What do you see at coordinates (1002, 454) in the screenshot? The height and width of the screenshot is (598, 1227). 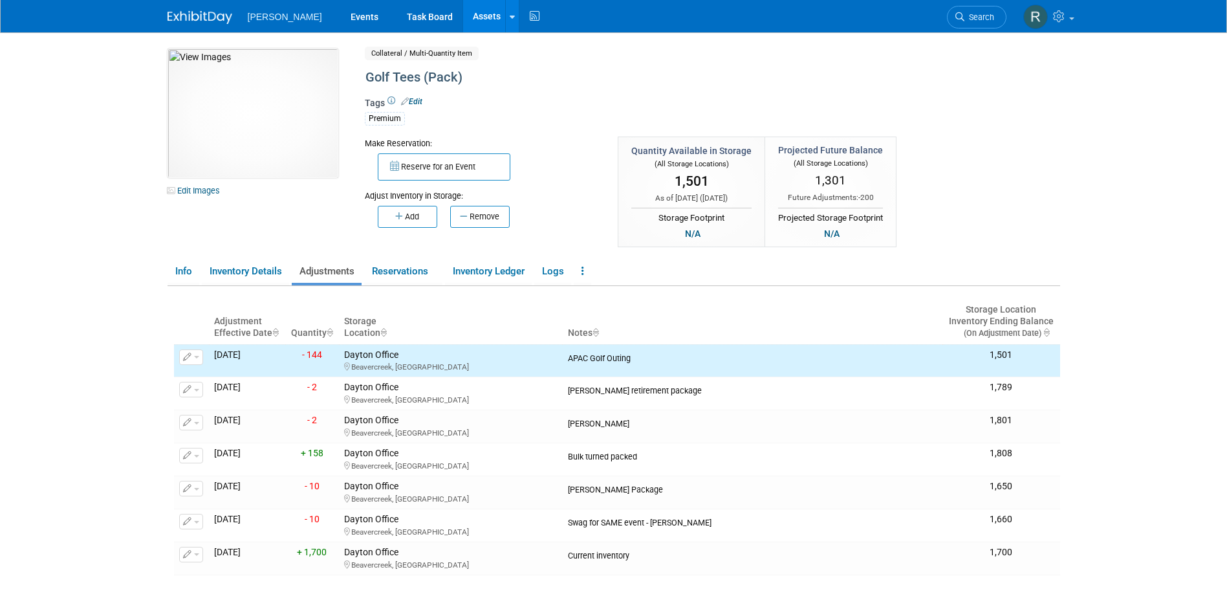 I see `div: 1,808` at bounding box center [1002, 454].